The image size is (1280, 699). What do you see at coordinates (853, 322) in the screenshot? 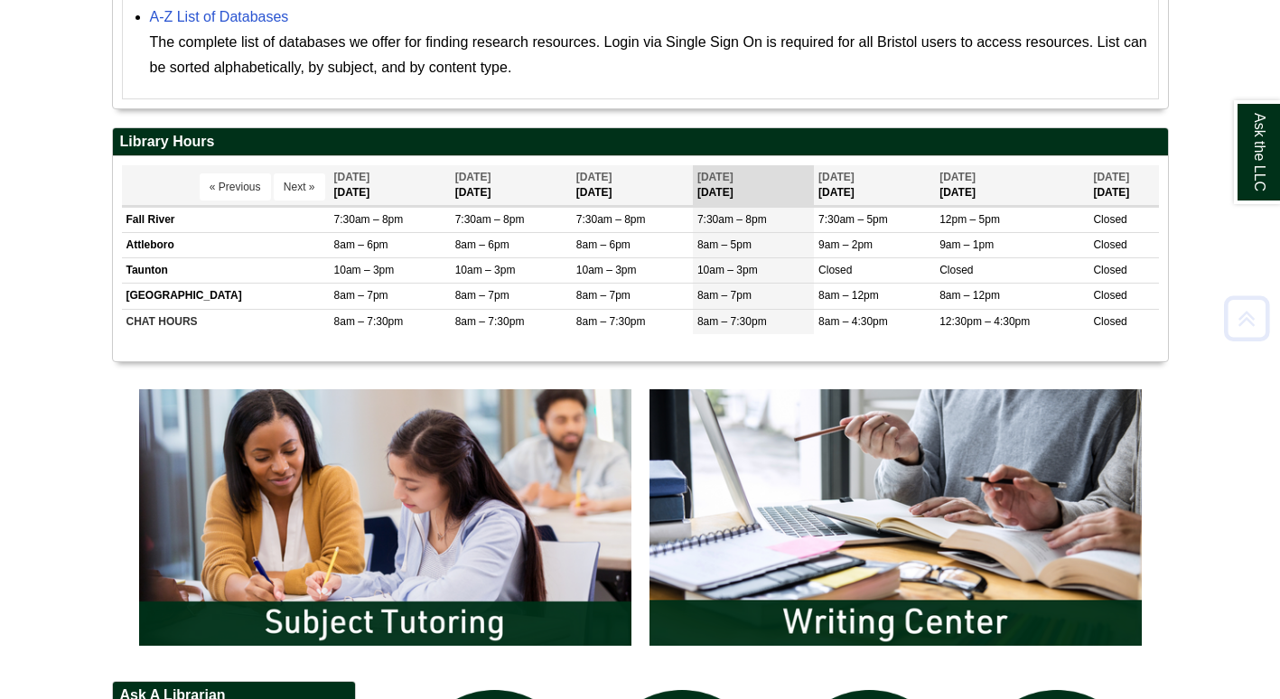
I see `span: 8am – 4:30pm` at bounding box center [853, 322].